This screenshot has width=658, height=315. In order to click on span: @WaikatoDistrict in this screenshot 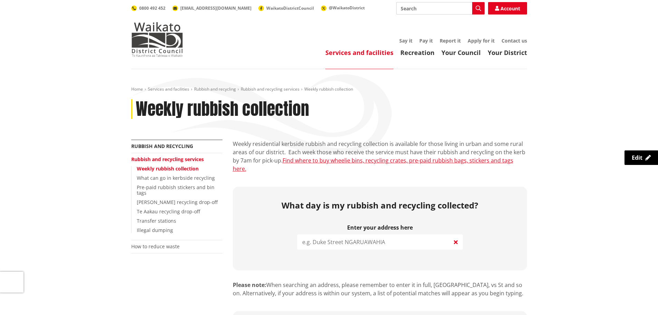, I will do `click(347, 8)`.